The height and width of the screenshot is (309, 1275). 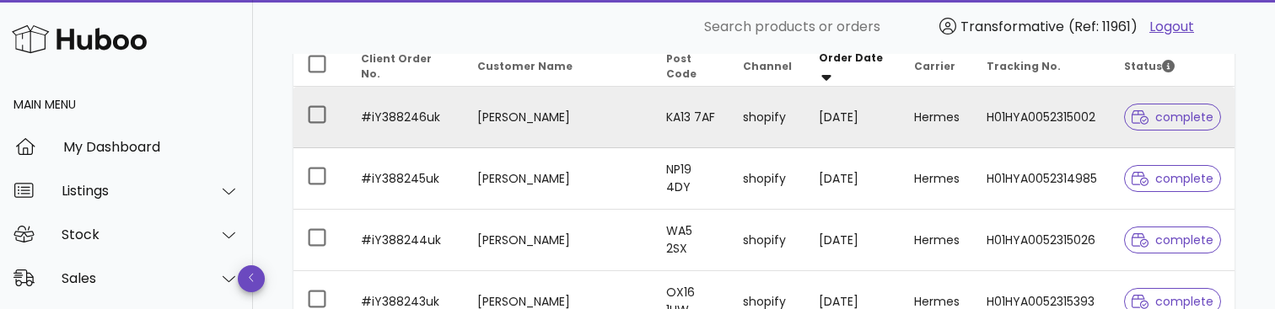 What do you see at coordinates (1041, 179) in the screenshot?
I see `td: H01HYA0052314985` at bounding box center [1041, 179].